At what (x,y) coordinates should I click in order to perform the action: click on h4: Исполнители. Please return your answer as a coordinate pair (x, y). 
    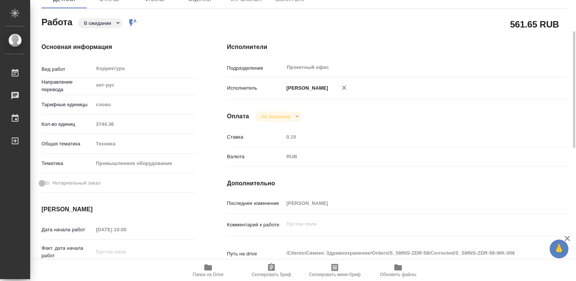
    Looking at the image, I should click on (397, 47).